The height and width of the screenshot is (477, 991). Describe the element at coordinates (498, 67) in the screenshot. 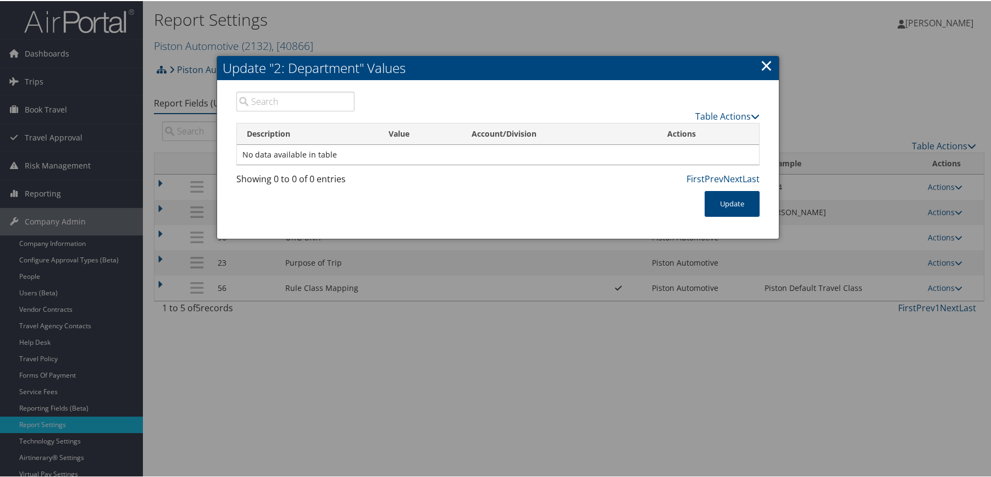

I see `h2: Update "2: Department" Values` at that location.